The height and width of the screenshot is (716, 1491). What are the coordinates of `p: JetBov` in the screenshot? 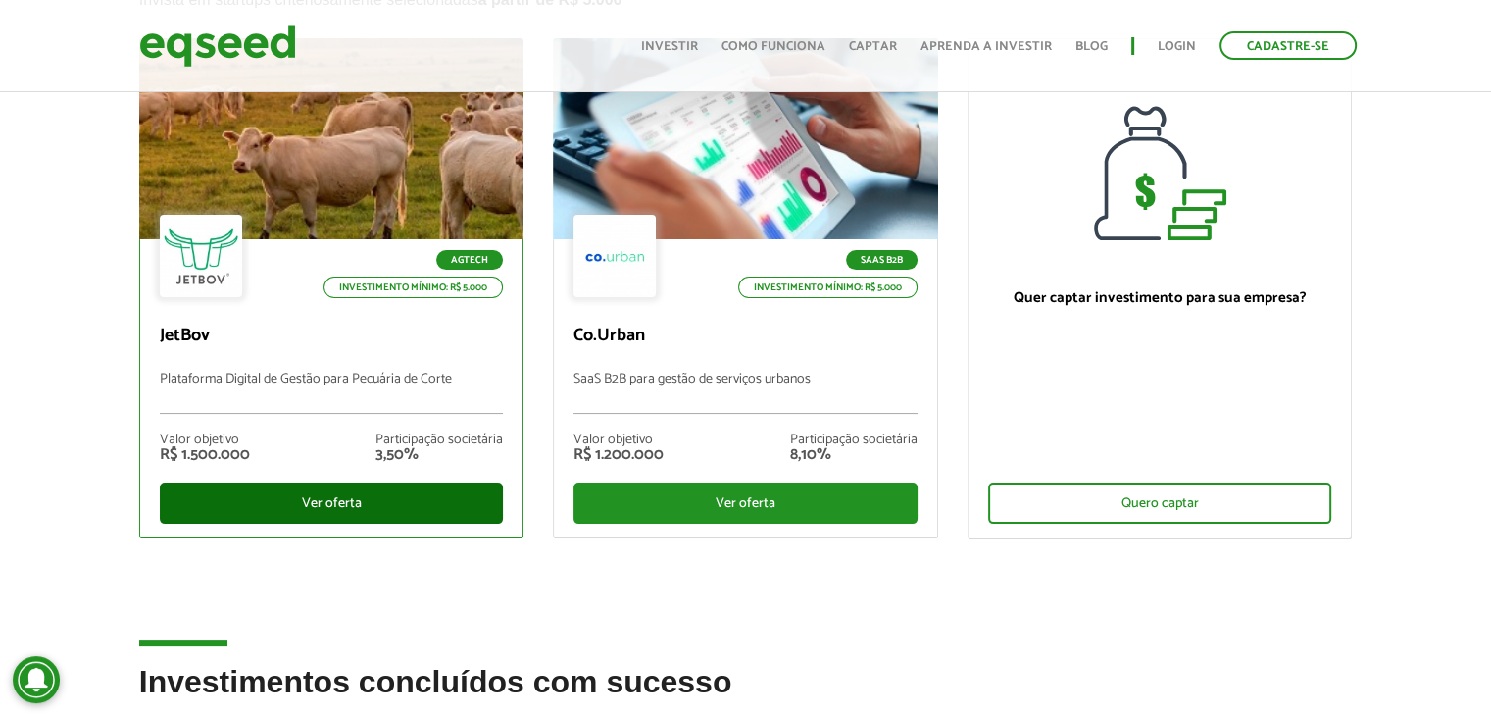 It's located at (331, 336).